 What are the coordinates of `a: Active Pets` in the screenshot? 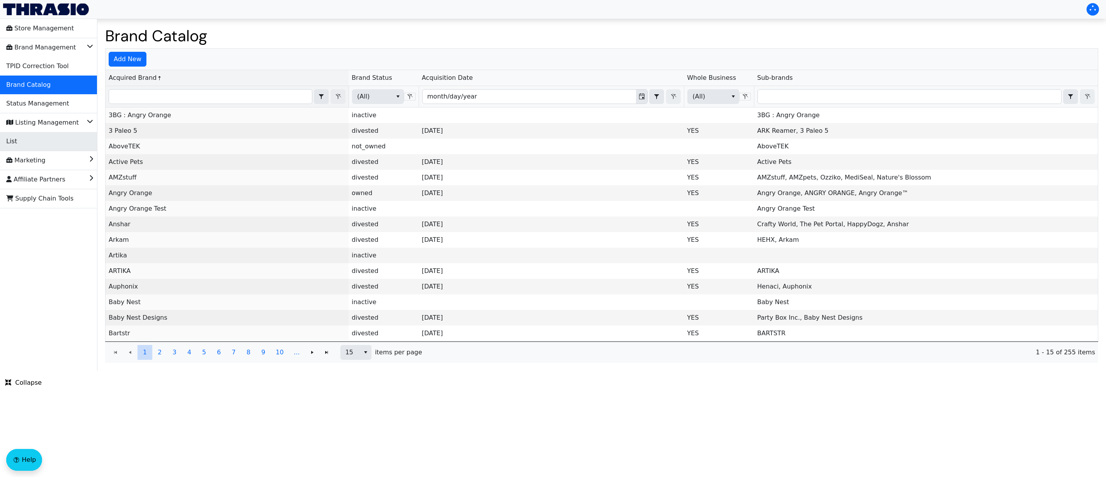 It's located at (126, 162).